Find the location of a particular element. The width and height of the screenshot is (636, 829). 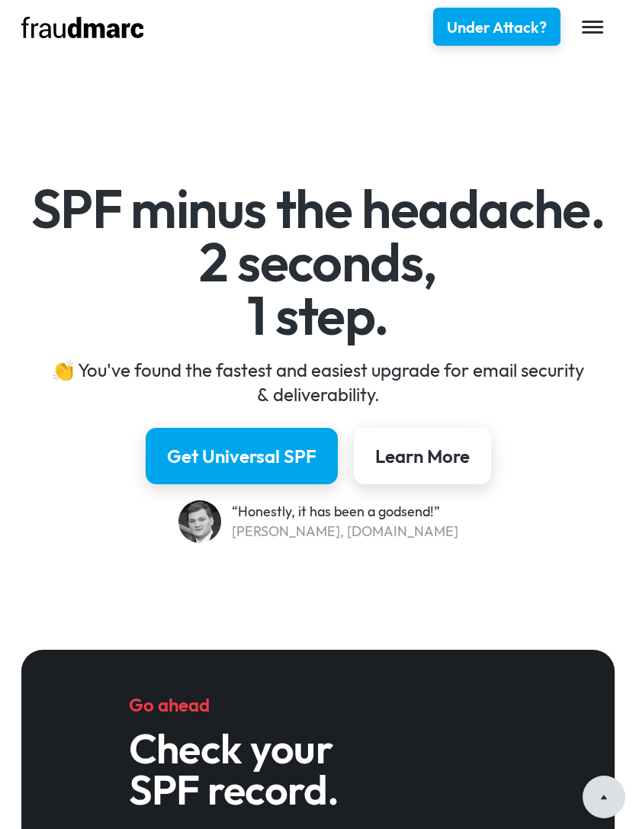

h3: Check your SPF record. is located at coordinates (318, 769).